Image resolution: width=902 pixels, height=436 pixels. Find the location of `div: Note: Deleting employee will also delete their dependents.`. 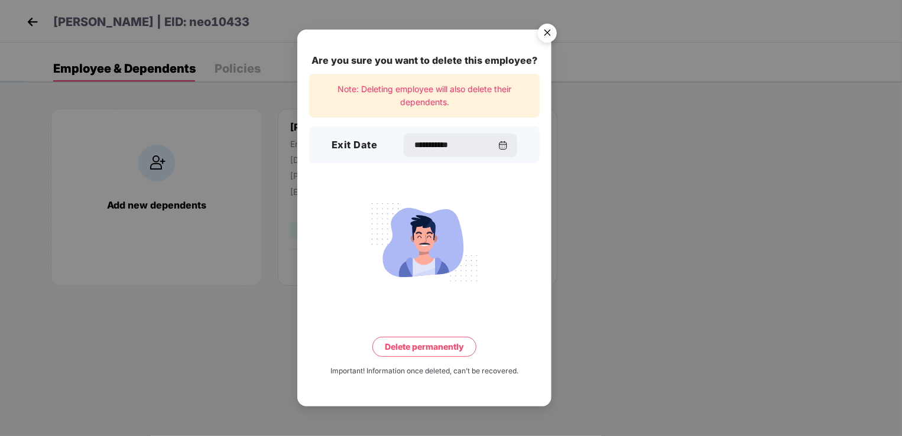

div: Note: Deleting employee will also delete their dependents. is located at coordinates (424, 96).